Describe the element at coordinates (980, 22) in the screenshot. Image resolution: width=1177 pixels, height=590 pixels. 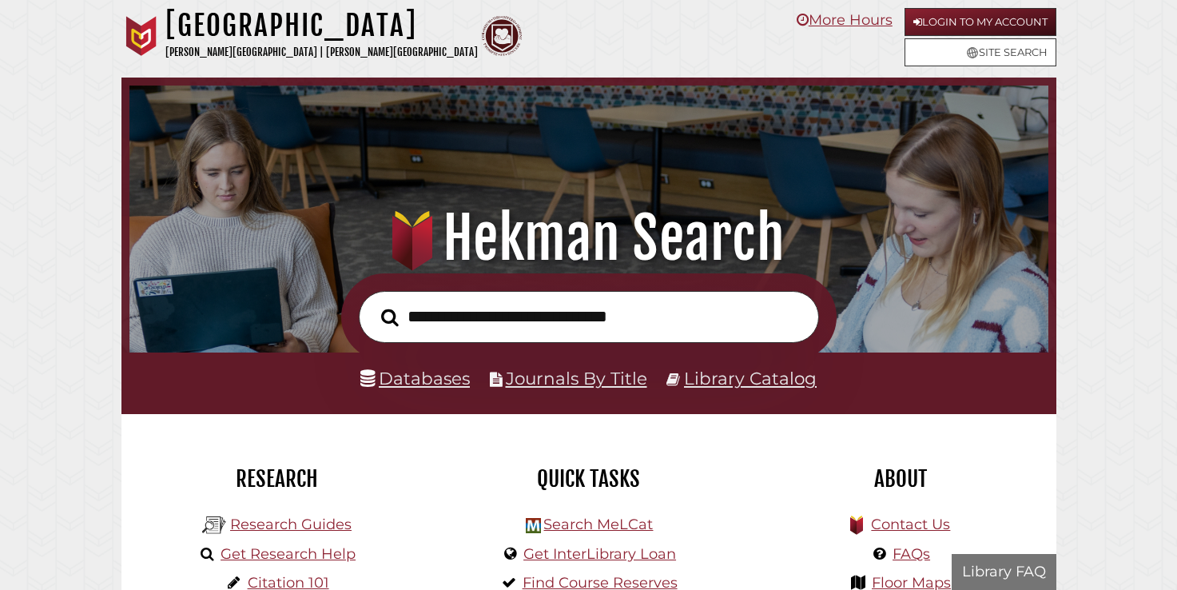
I see `a: Login to My Account` at that location.